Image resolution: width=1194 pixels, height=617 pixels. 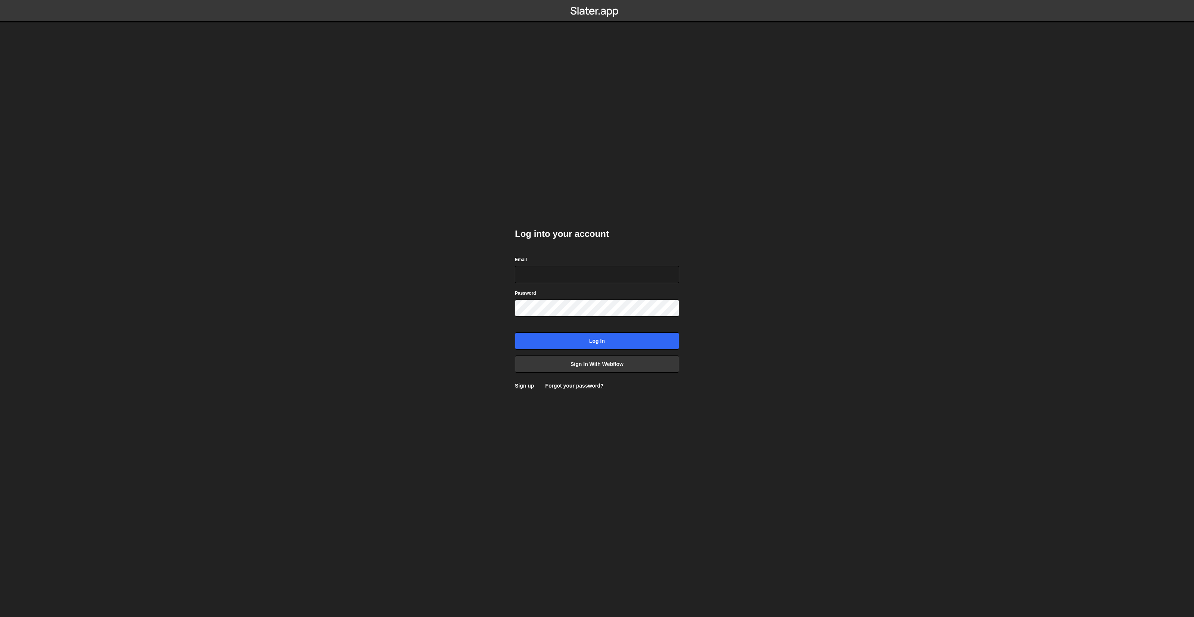 I want to click on a: Forgot your password?, so click(x=574, y=386).